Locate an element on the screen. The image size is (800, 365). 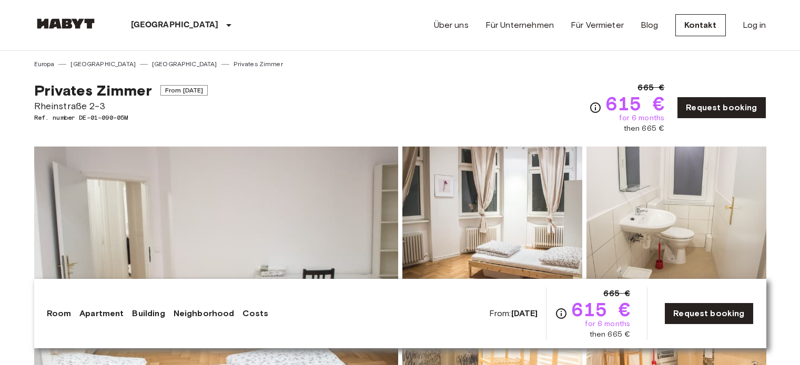
a: Europa is located at coordinates (44, 64).